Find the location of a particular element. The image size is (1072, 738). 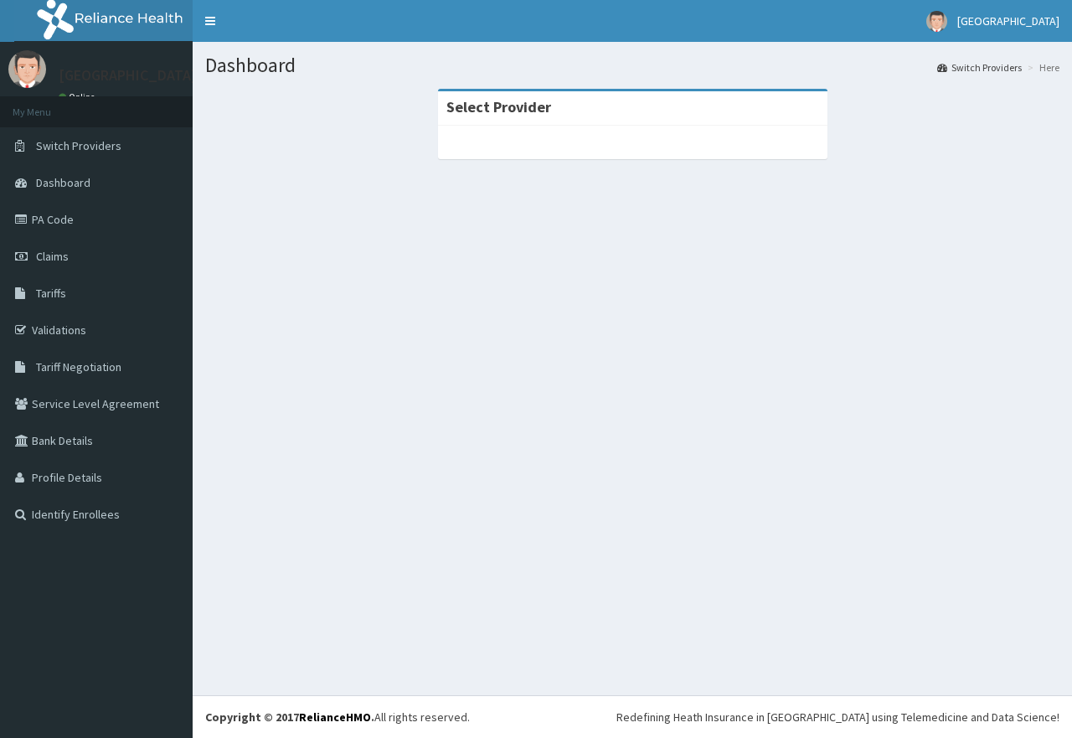

a: Switch Providers is located at coordinates (979, 67).